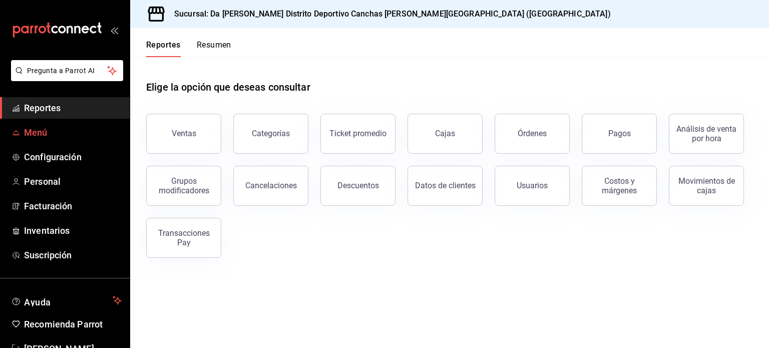 This screenshot has width=769, height=348. Describe the element at coordinates (73, 157) in the screenshot. I see `span: Configuración` at that location.